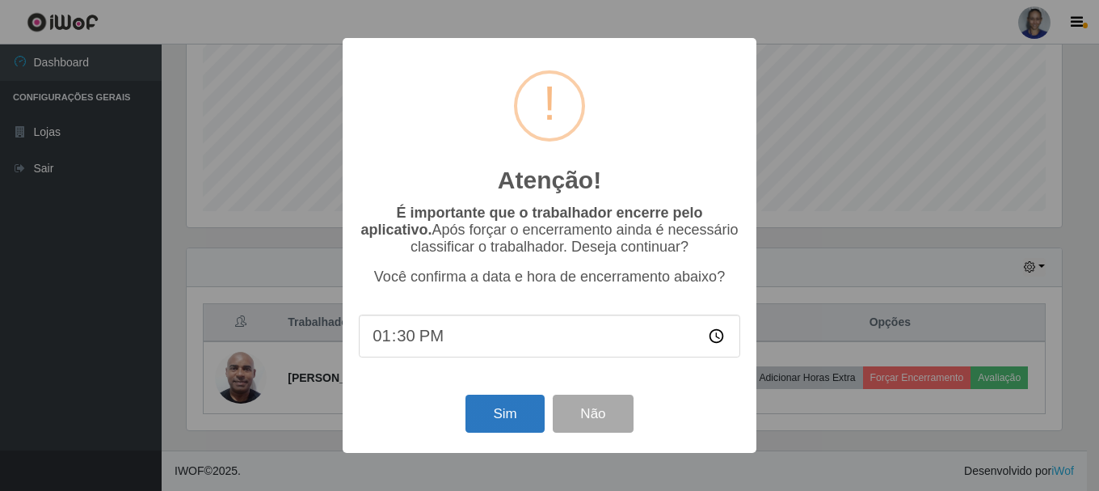  I want to click on button: Não, so click(592, 413).